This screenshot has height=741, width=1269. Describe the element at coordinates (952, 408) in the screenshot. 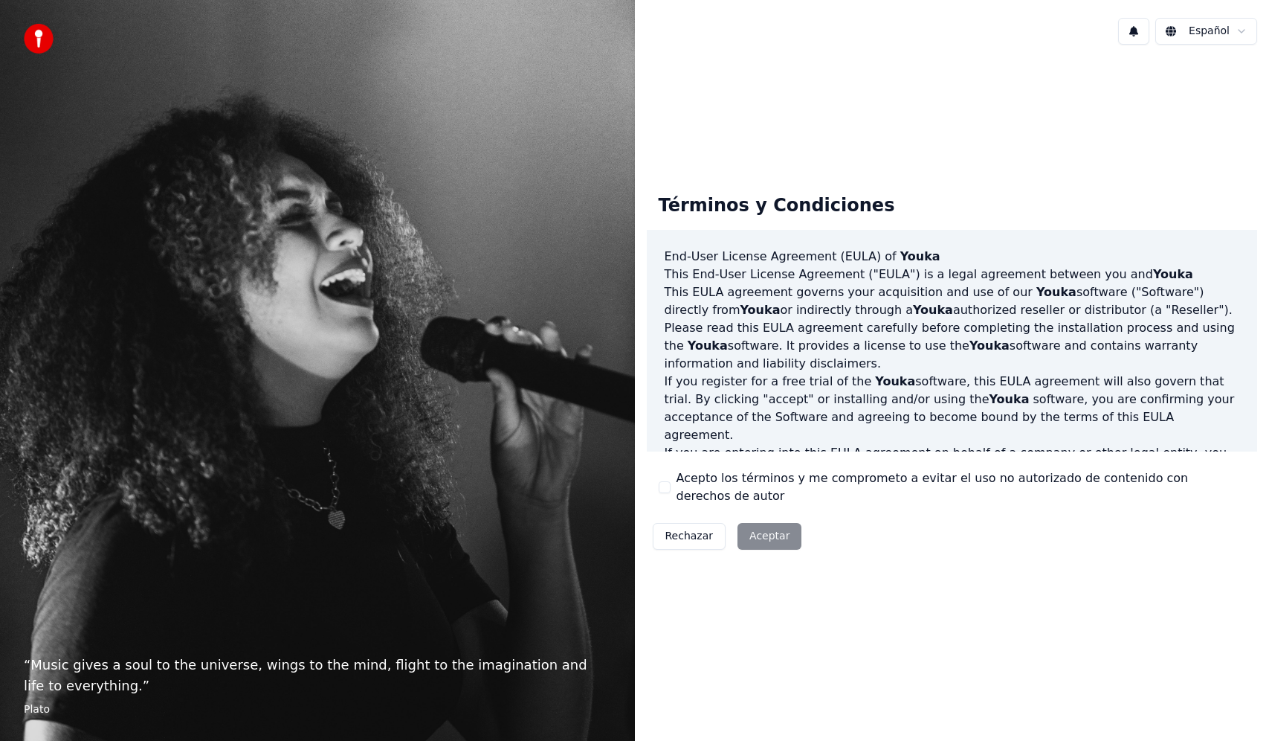

I see `p: If you register for a free trial of the software, this EULA agreement will also govern that trial...` at that location.